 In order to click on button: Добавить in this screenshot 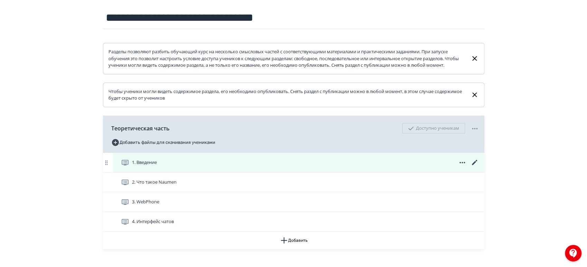, I will do `click(294, 240)`.